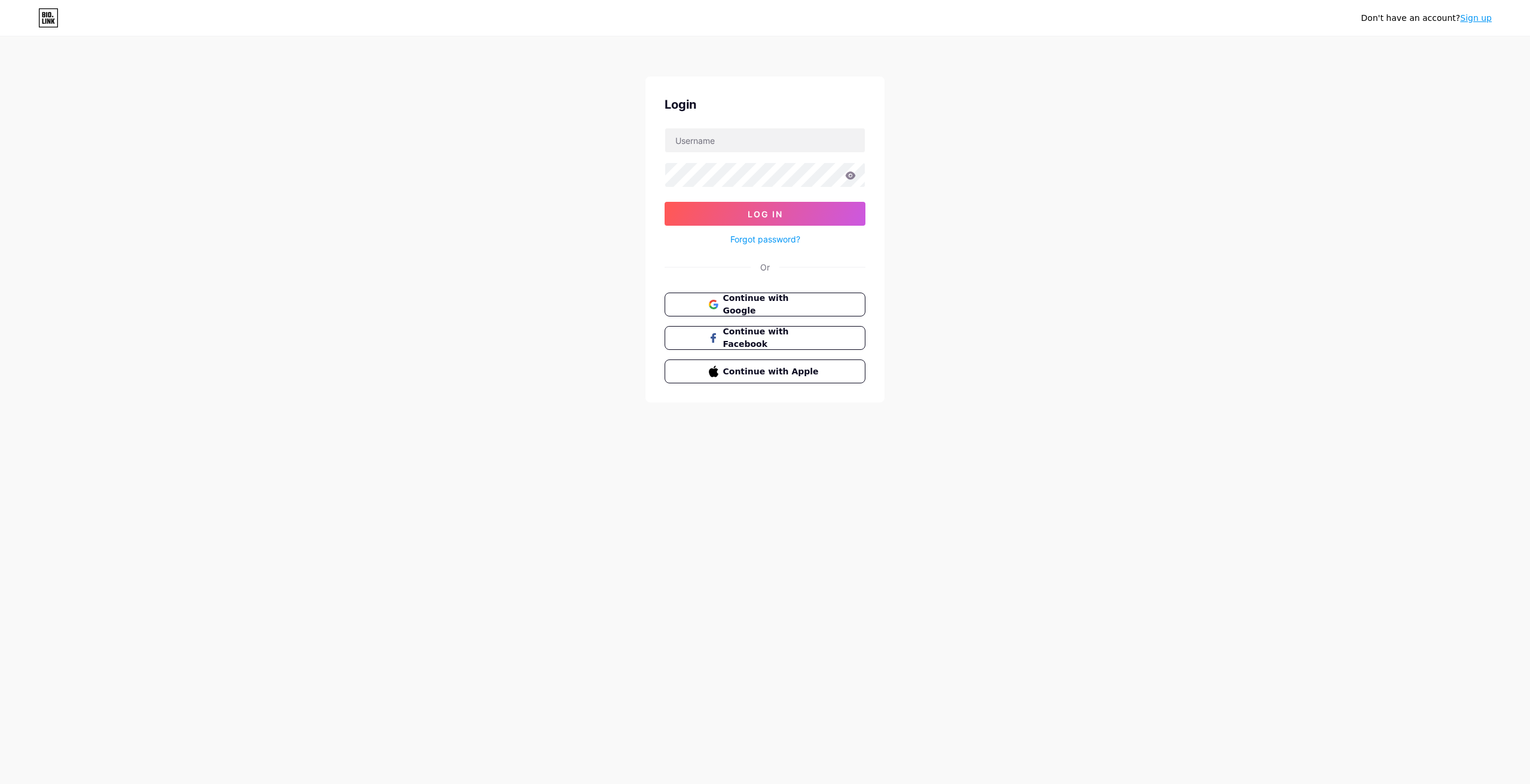 This screenshot has width=1530, height=784. Describe the element at coordinates (772, 338) in the screenshot. I see `span: Continue with Facebook` at that location.